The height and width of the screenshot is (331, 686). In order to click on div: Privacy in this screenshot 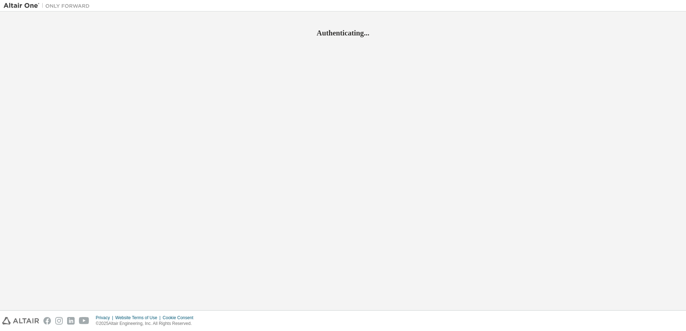, I will do `click(105, 318)`.